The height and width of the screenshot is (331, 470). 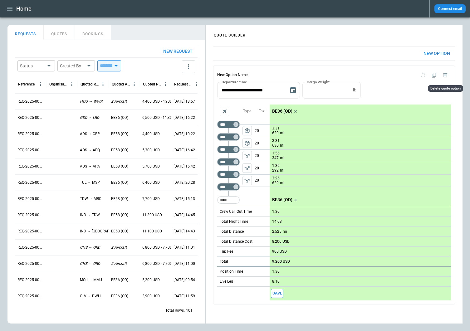 I want to click on button: Reference column menu, so click(x=41, y=84).